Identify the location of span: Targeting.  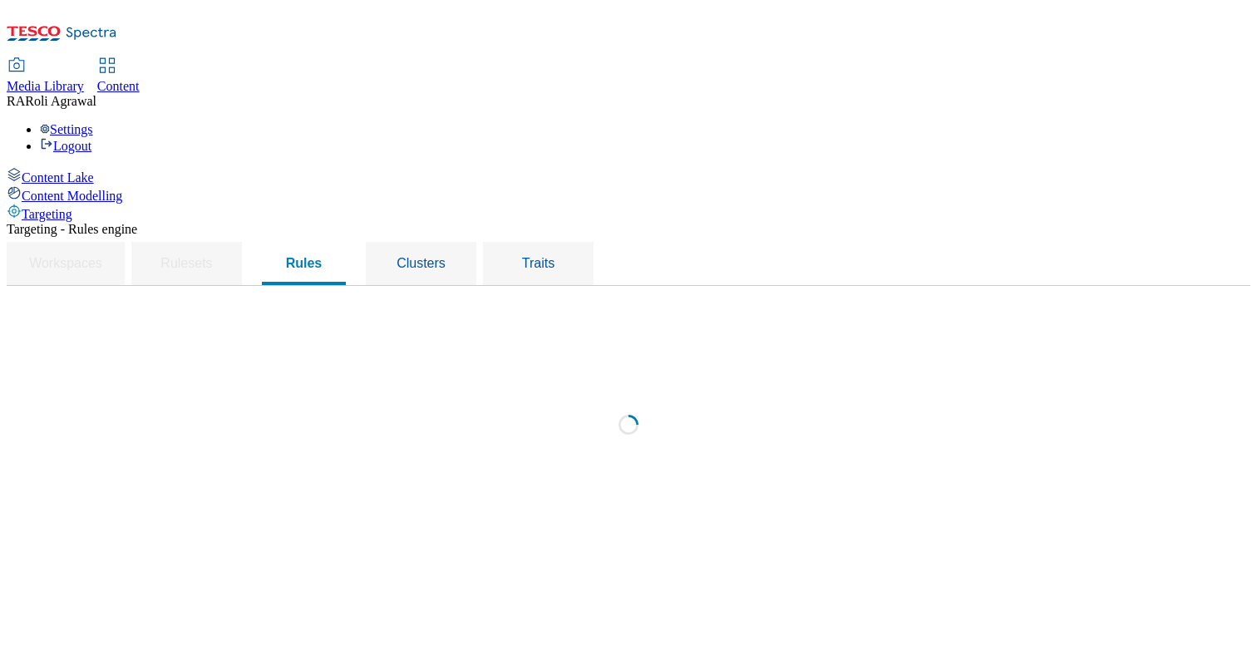
(47, 214).